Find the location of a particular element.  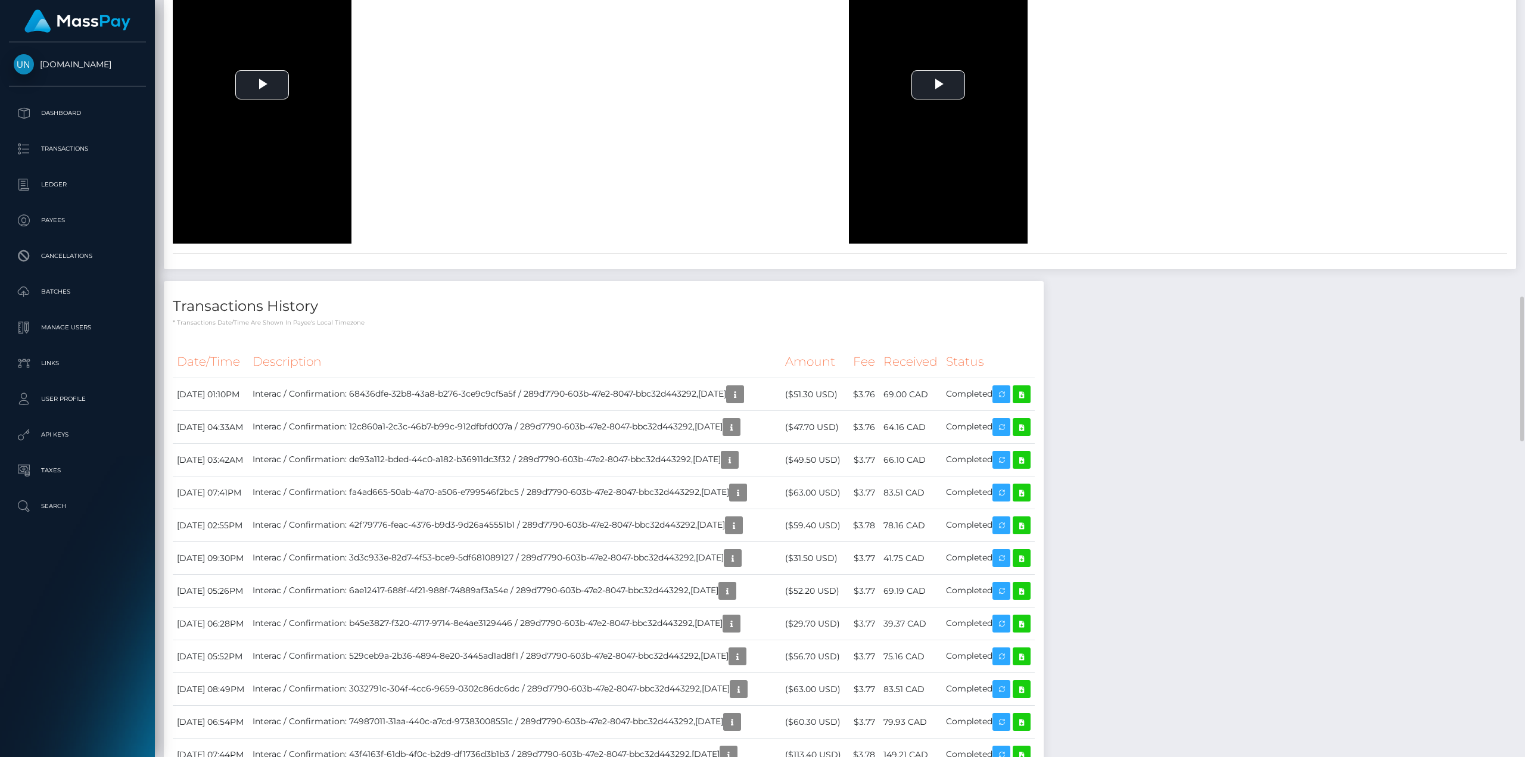

th: Status is located at coordinates (989, 362).